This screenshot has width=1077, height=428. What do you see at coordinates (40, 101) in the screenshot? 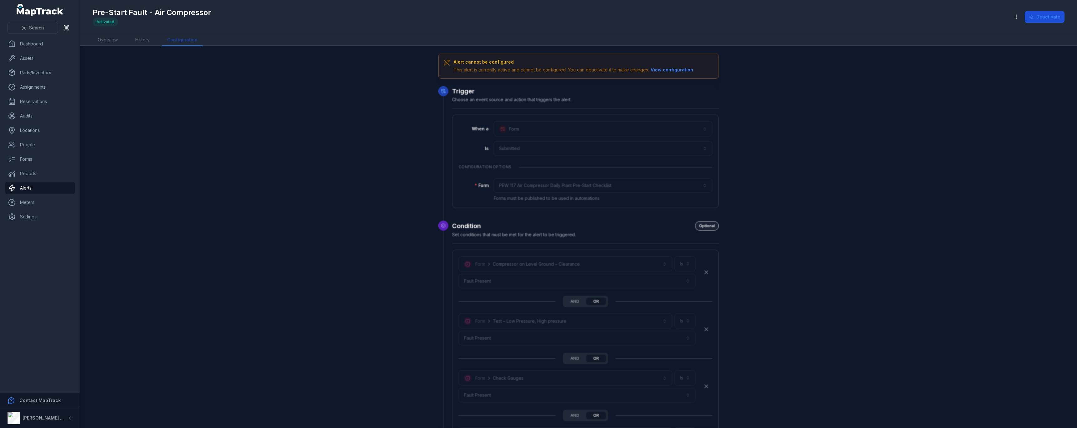
I see `a: Reservations` at bounding box center [40, 101].